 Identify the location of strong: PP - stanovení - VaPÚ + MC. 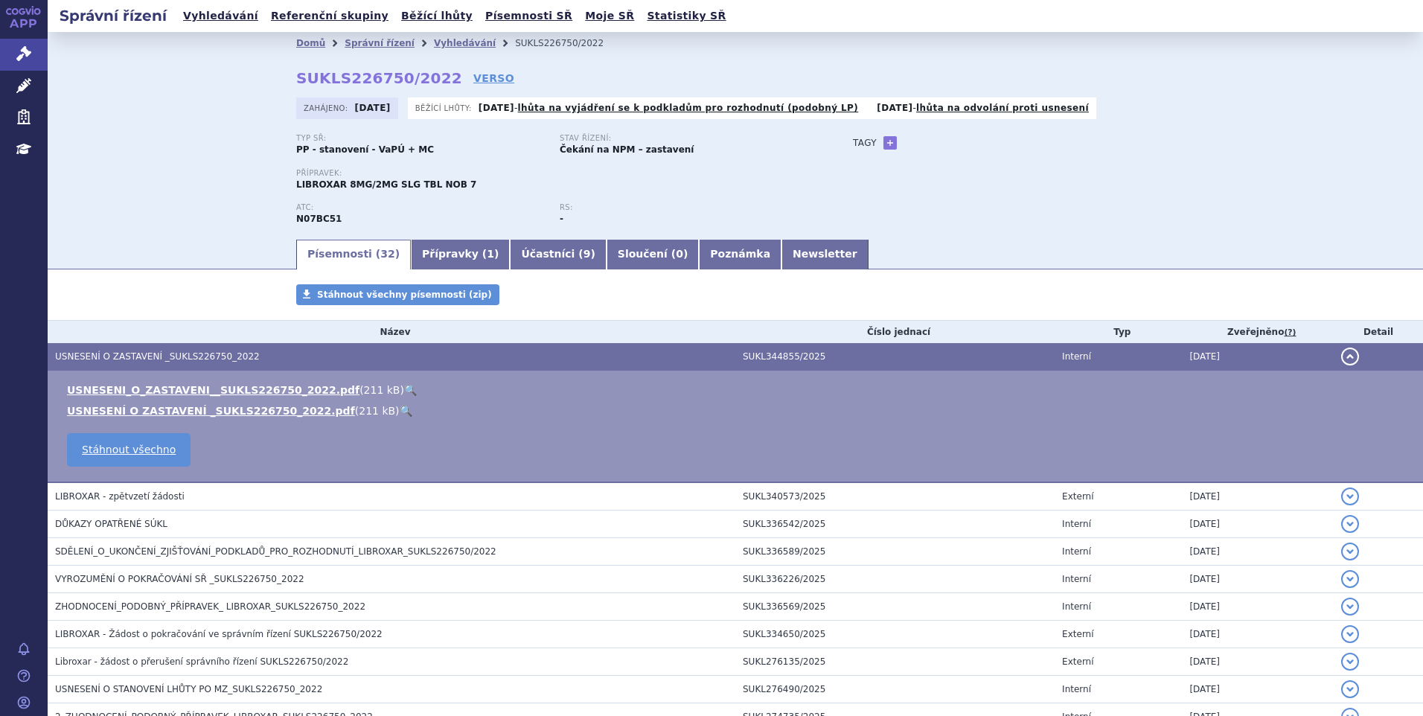
(365, 150).